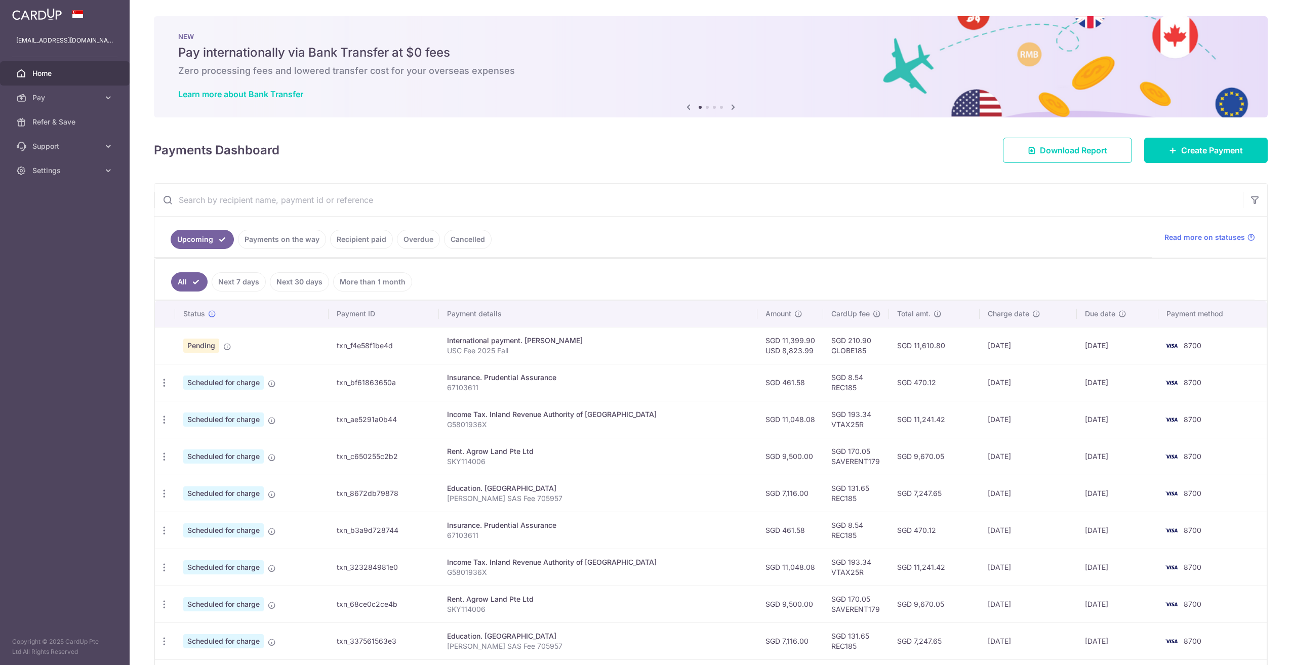  Describe the element at coordinates (468, 239) in the screenshot. I see `a: Cancelled` at that location.